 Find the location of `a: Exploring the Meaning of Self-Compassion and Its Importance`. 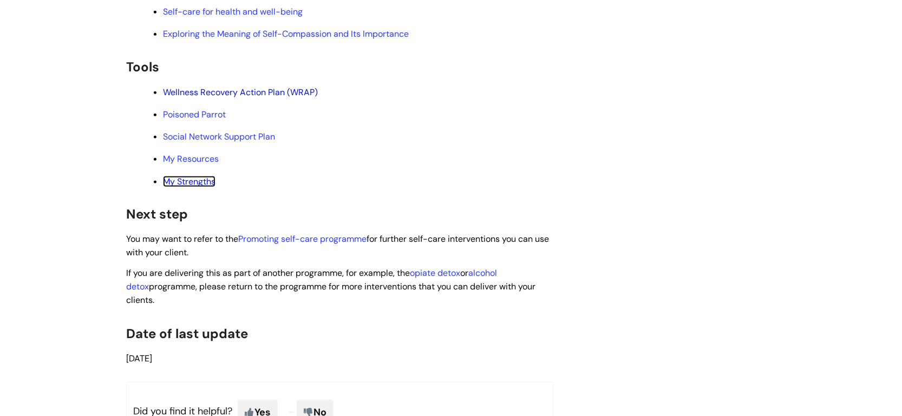

a: Exploring the Meaning of Self-Compassion and Its Importance is located at coordinates (286, 34).